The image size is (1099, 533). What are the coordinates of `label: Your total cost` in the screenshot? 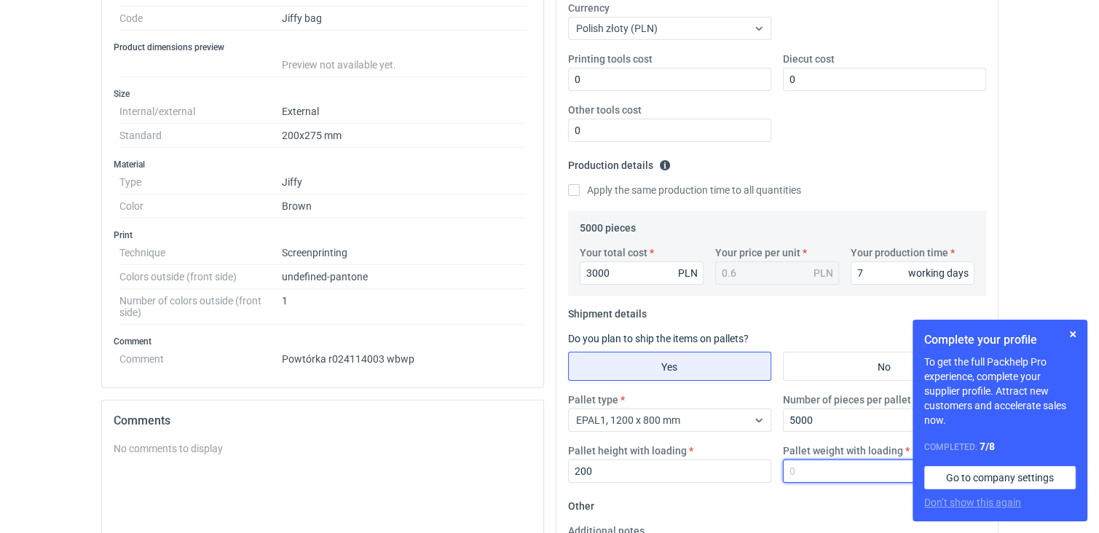 It's located at (613, 253).